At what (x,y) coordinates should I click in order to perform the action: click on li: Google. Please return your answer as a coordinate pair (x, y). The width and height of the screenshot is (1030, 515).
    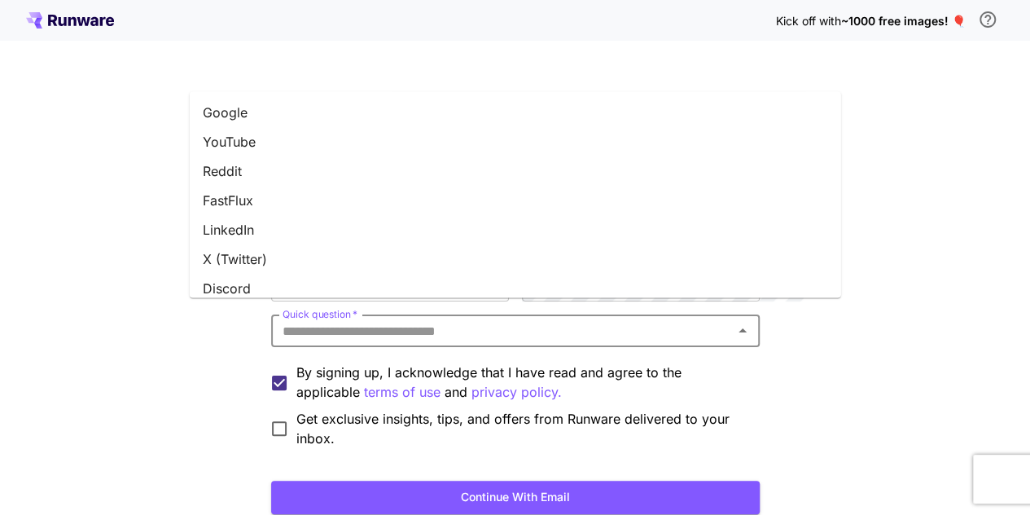
    Looking at the image, I should click on (516, 113).